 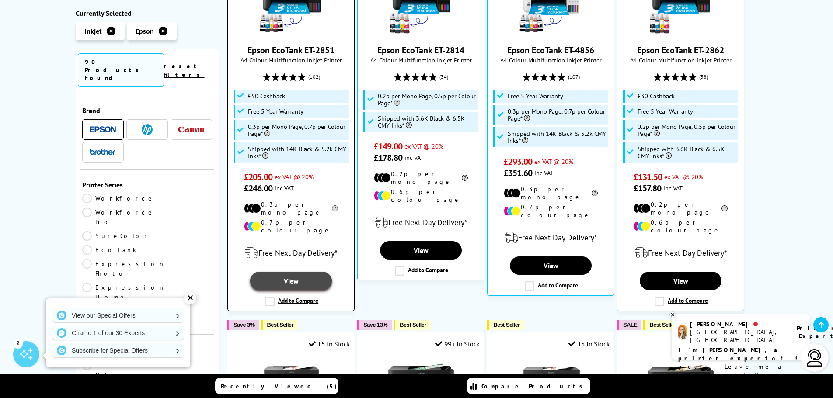 I want to click on li: 0.2p per mono page, so click(x=421, y=178).